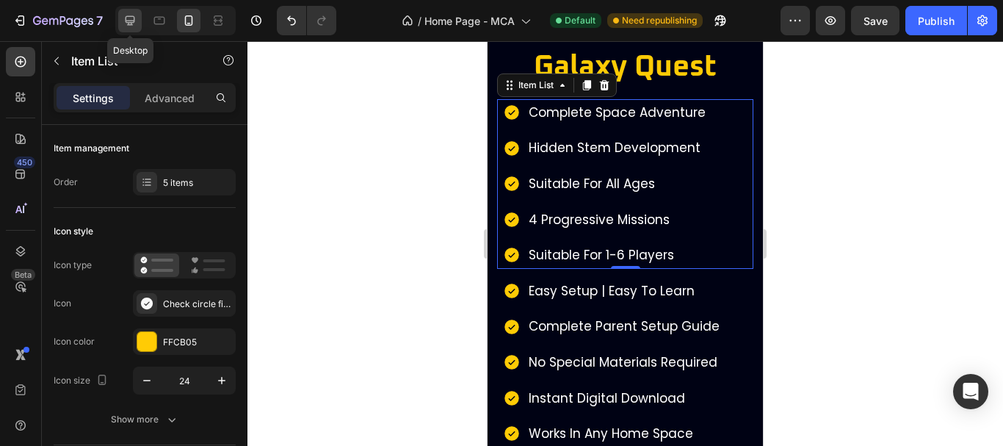 This screenshot has width=1003, height=446. Describe the element at coordinates (580, 21) in the screenshot. I see `span: Default` at that location.